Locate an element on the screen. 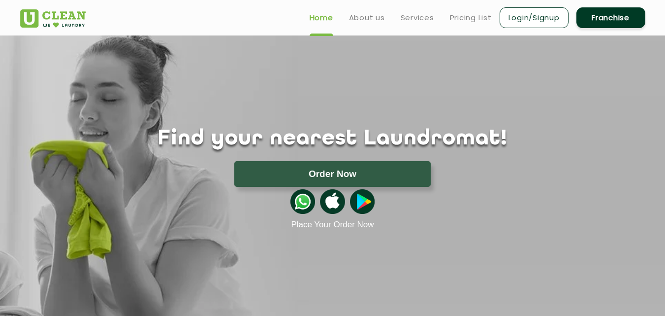 This screenshot has height=316, width=665. a: Franchise is located at coordinates (611, 18).